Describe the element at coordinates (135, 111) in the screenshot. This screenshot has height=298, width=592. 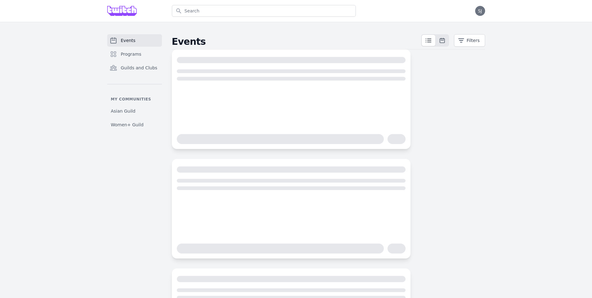
I see `a: Asian Guild` at that location.